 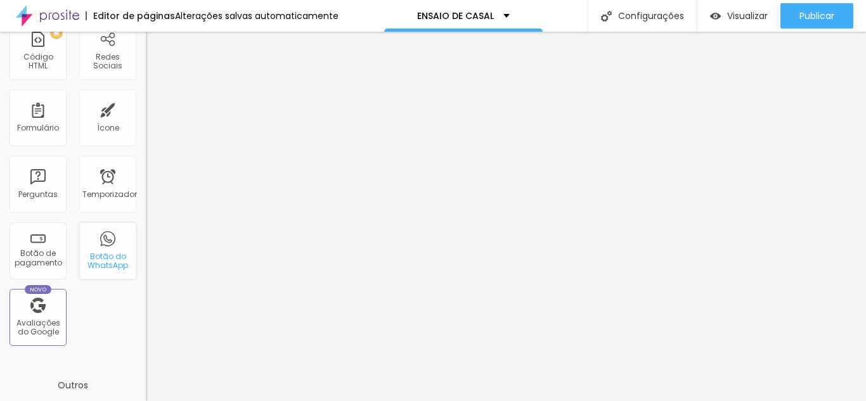 What do you see at coordinates (747, 16) in the screenshot?
I see `font: Visualizar` at bounding box center [747, 16].